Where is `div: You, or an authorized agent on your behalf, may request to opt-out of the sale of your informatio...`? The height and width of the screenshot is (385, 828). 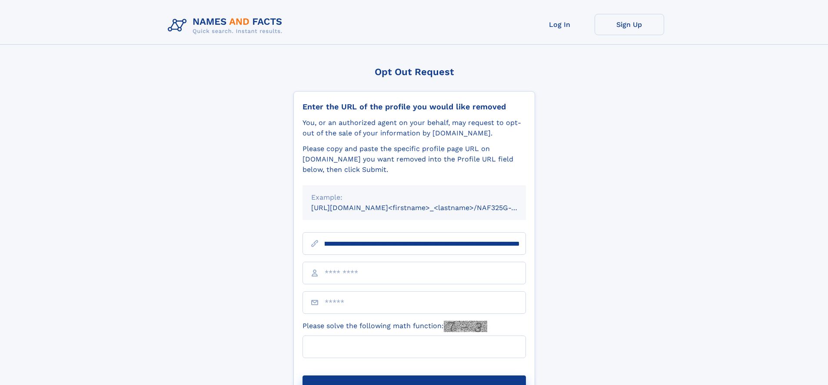
div: You, or an authorized agent on your behalf, may request to opt-out of the sale of your informatio... is located at coordinates (414, 128).